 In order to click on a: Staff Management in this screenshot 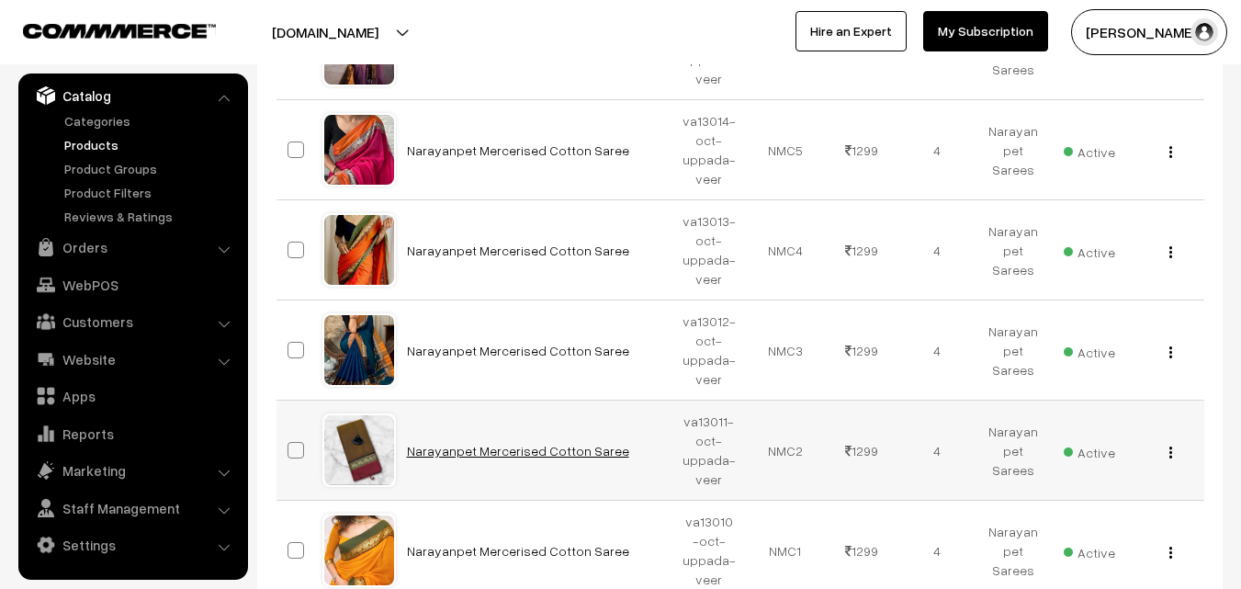, I will do `click(132, 508)`.